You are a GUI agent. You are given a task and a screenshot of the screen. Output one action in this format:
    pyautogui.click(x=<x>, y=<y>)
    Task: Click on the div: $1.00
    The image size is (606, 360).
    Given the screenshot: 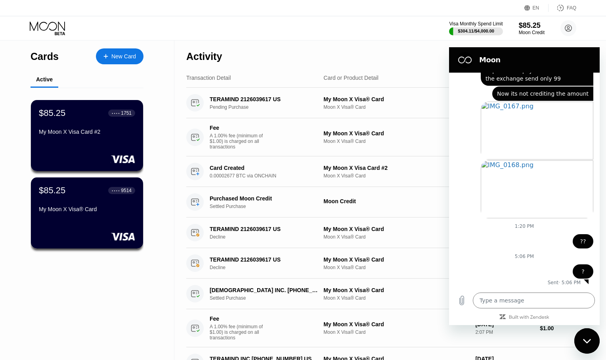 What is the action you would take?
    pyautogui.click(x=558, y=328)
    